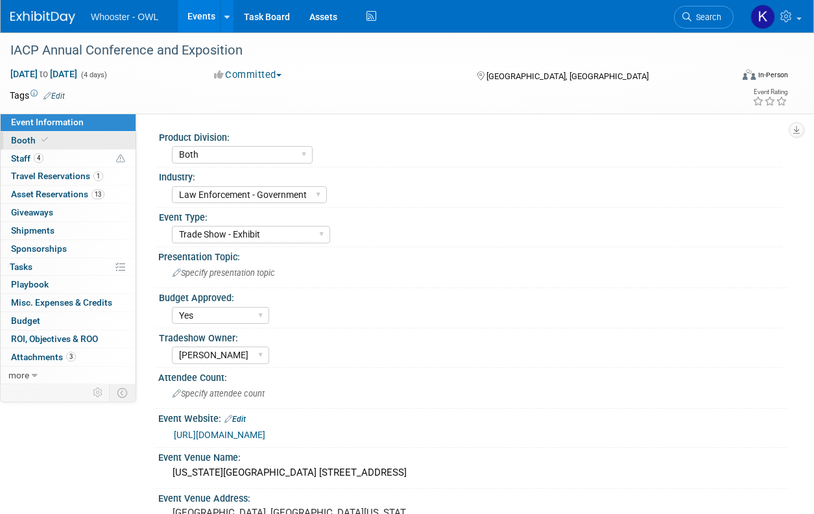  I want to click on div: Event Type:, so click(470, 215).